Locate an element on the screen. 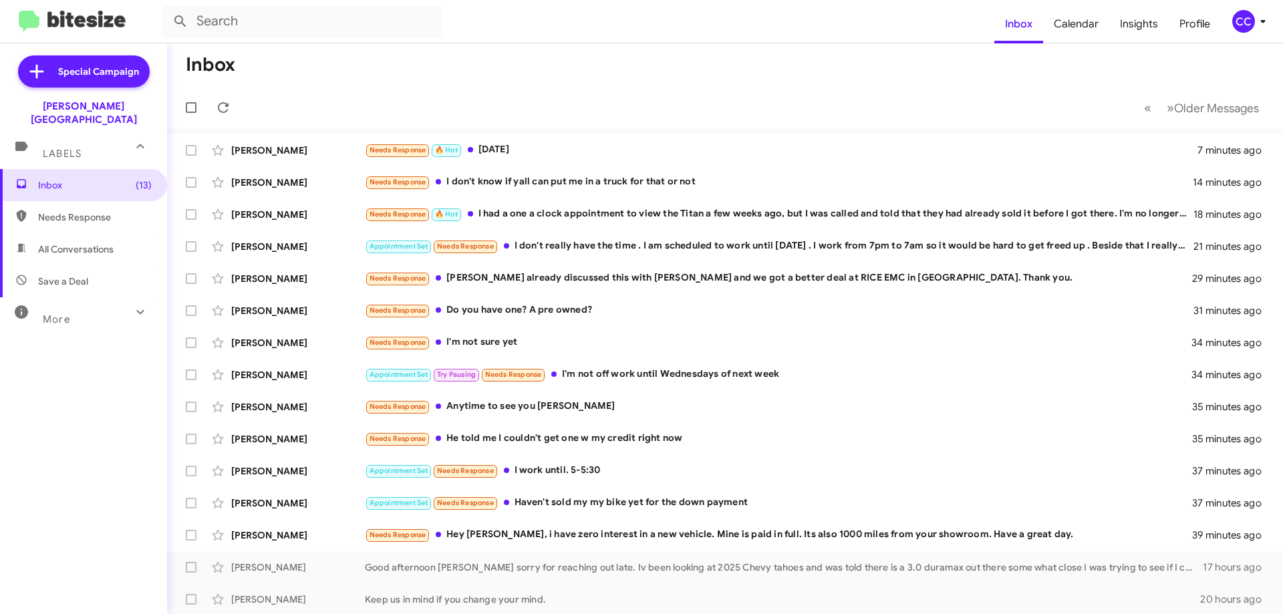 This screenshot has height=614, width=1283. h1: Inbox is located at coordinates (210, 65).